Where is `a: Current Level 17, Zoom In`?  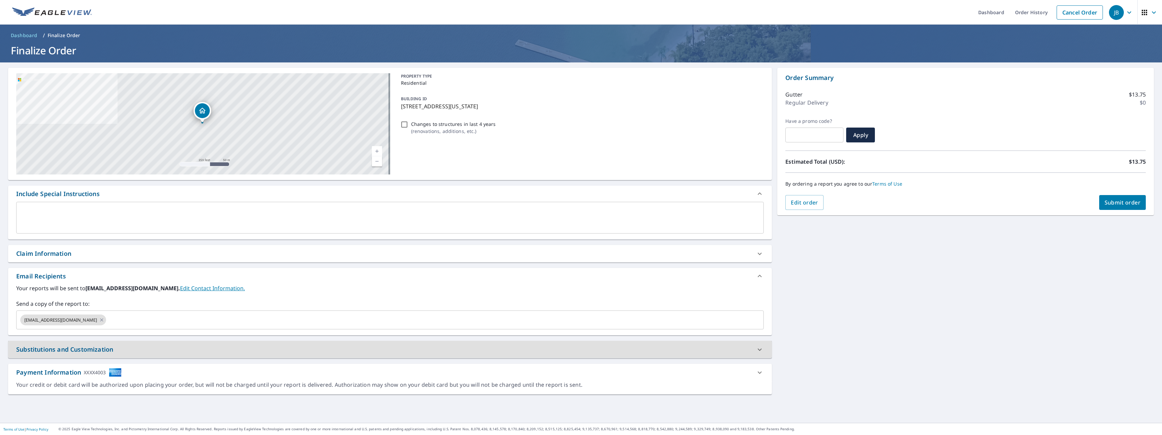 a: Current Level 17, Zoom In is located at coordinates (377, 151).